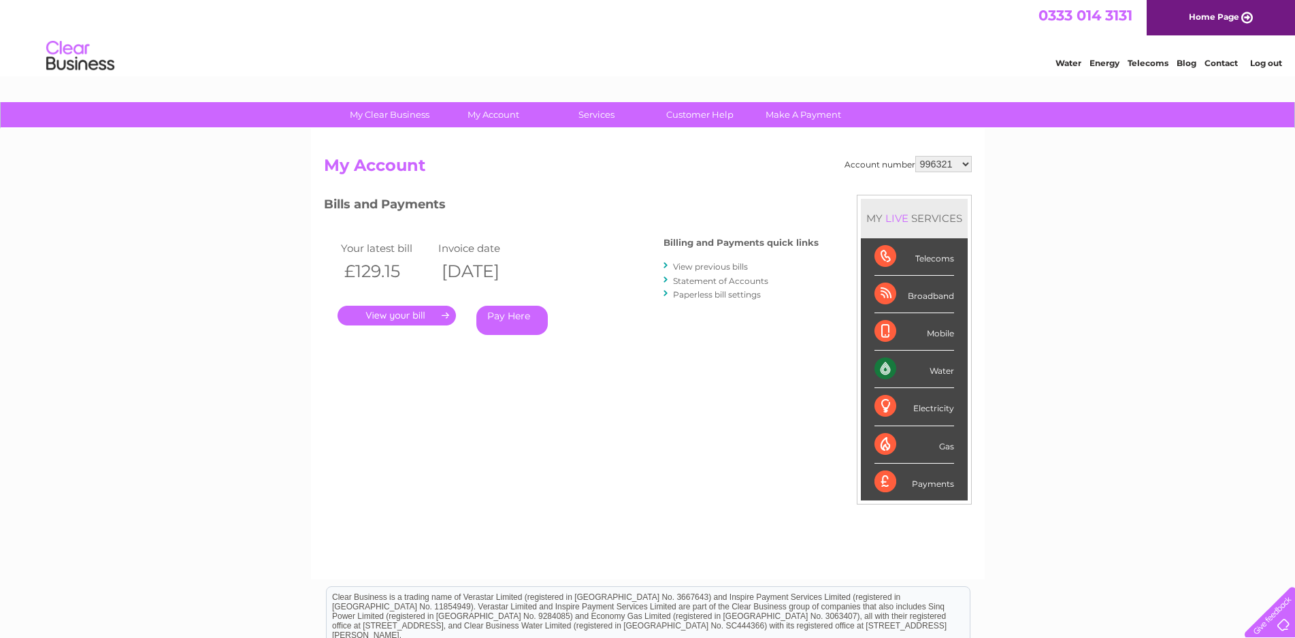 The image size is (1295, 638). I want to click on a: View previous bills, so click(710, 266).